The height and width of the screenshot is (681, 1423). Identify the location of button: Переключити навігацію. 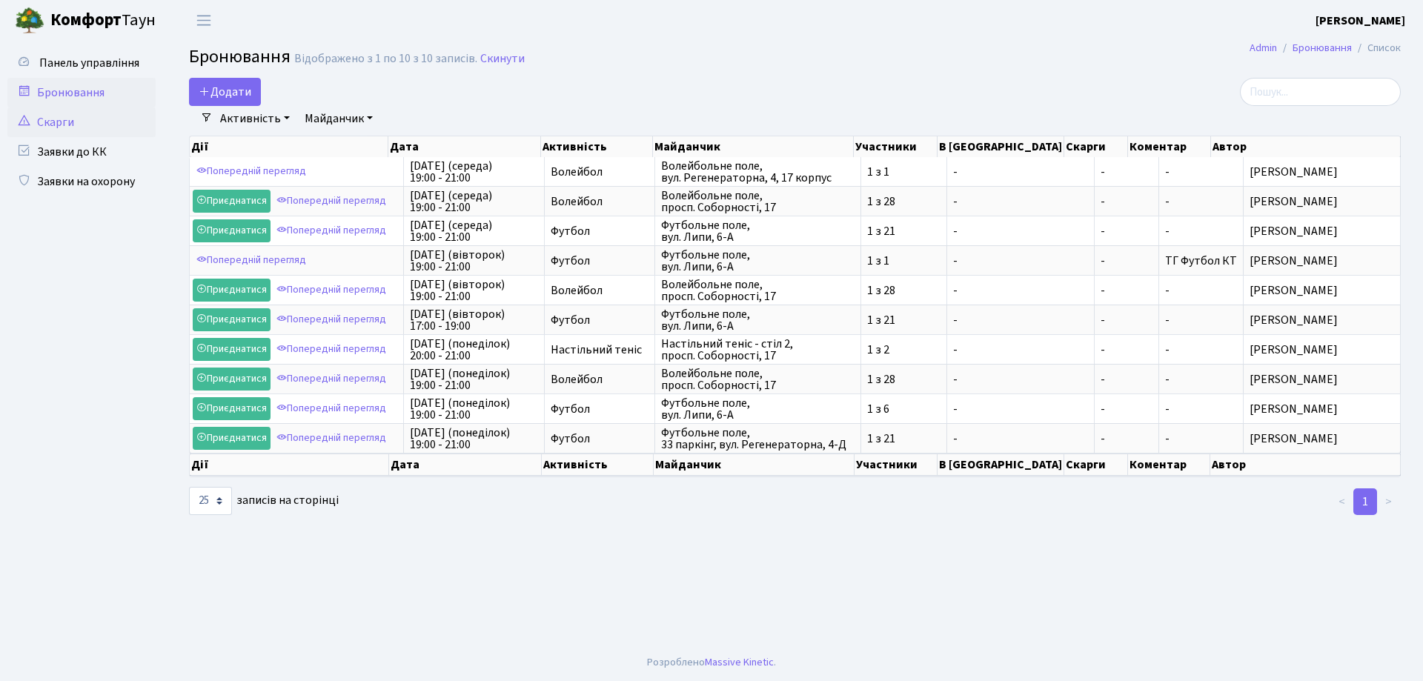
(204, 20).